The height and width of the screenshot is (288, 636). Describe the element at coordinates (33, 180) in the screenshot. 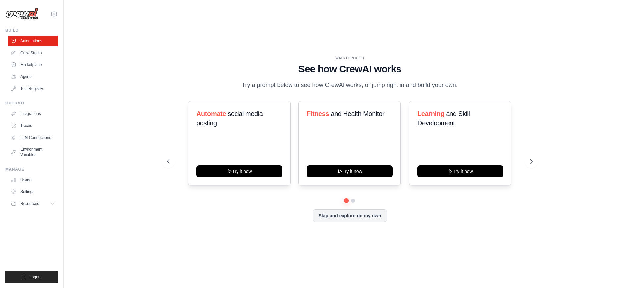

I see `a: Usage` at that location.